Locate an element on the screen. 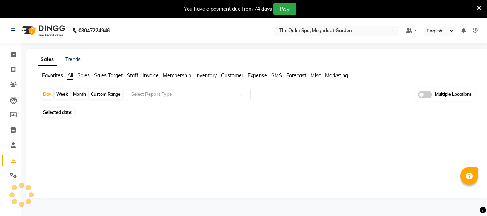 The width and height of the screenshot is (487, 216). div: Custom Range is located at coordinates (106, 94).